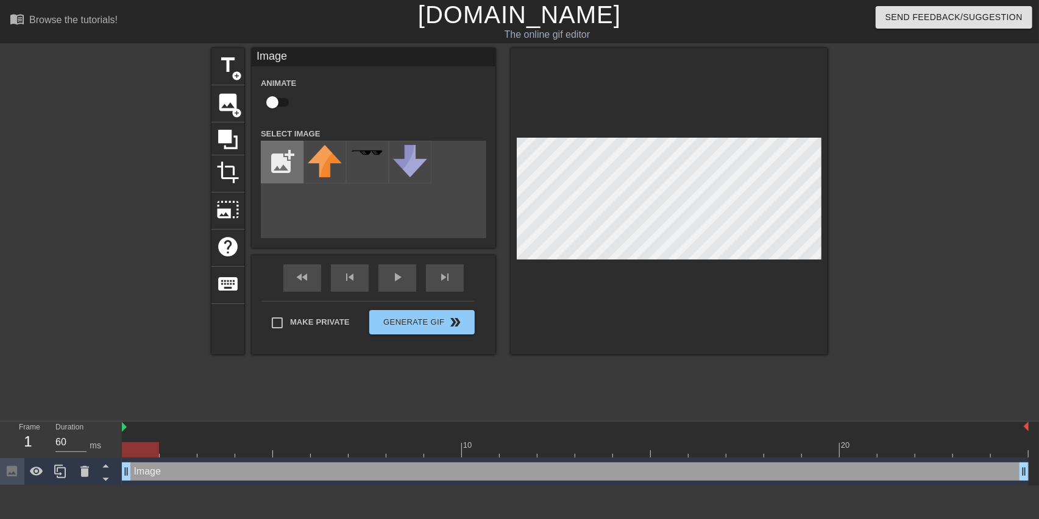  Describe the element at coordinates (846, 445) in the screenshot. I see `div: 20` at that location.